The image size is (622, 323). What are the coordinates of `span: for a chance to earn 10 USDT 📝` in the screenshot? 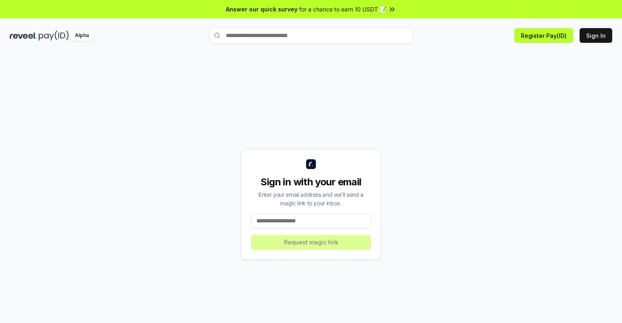 It's located at (343, 9).